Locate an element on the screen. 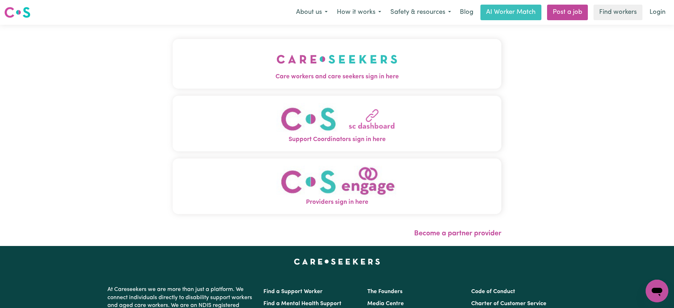 This screenshot has height=308, width=674. button: Support Coordinators sign in here is located at coordinates (337, 123).